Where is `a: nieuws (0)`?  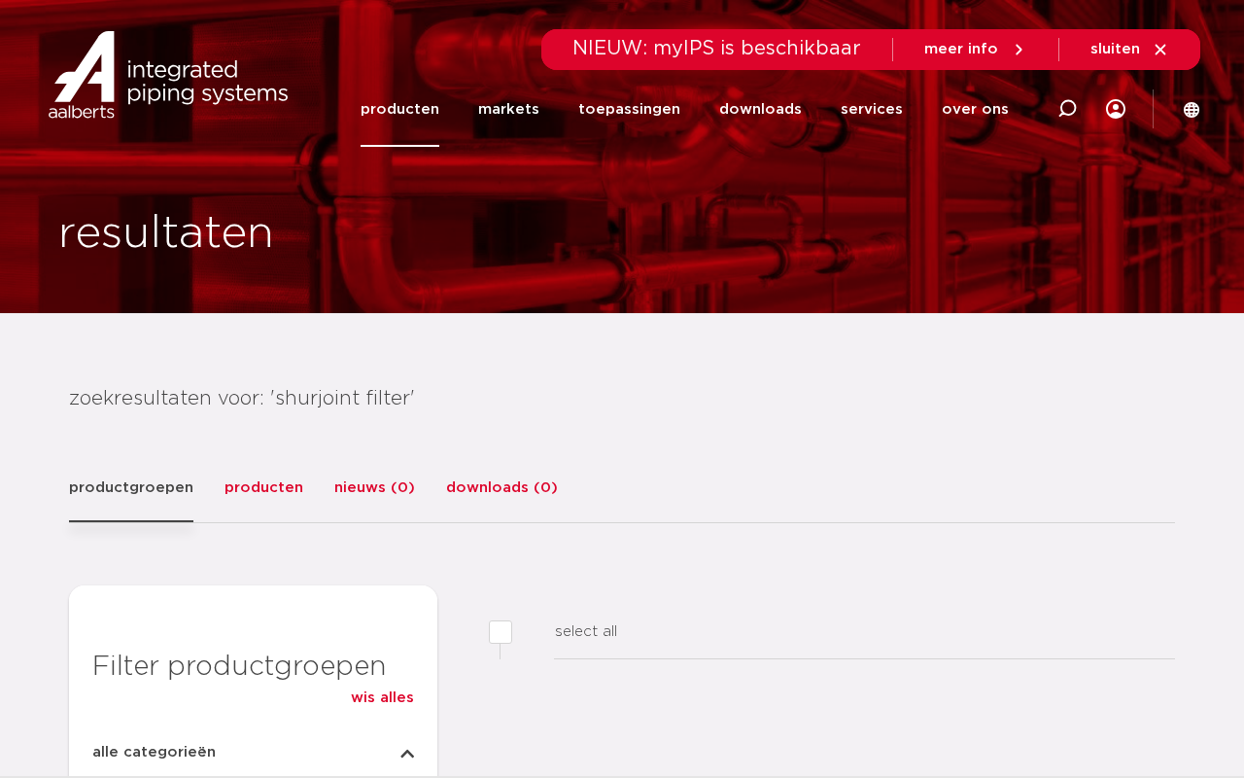 a: nieuws (0) is located at coordinates (374, 499).